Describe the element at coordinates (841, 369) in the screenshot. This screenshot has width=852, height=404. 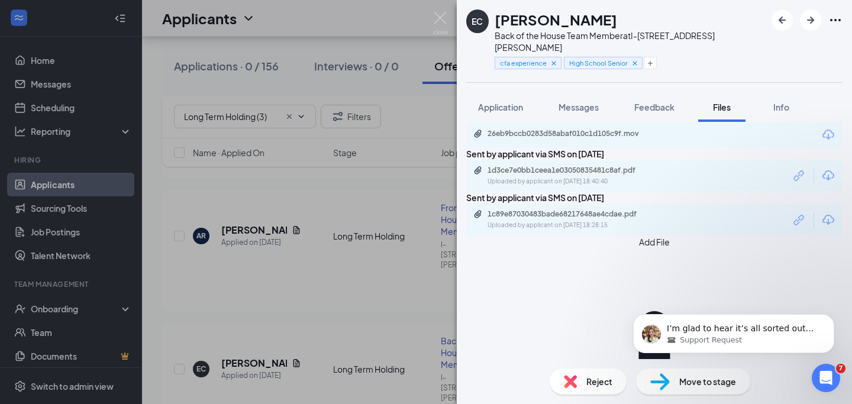
I see `span: 7` at that location.